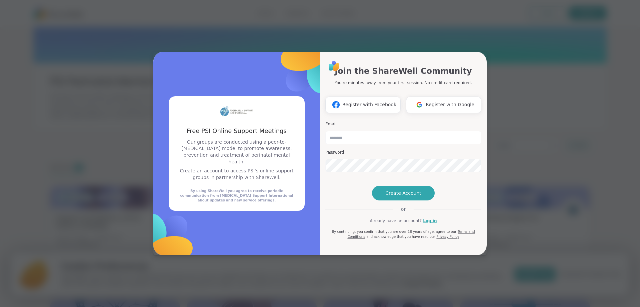  What do you see at coordinates (370, 104) in the screenshot?
I see `span: Register with Facebook` at bounding box center [370, 104].